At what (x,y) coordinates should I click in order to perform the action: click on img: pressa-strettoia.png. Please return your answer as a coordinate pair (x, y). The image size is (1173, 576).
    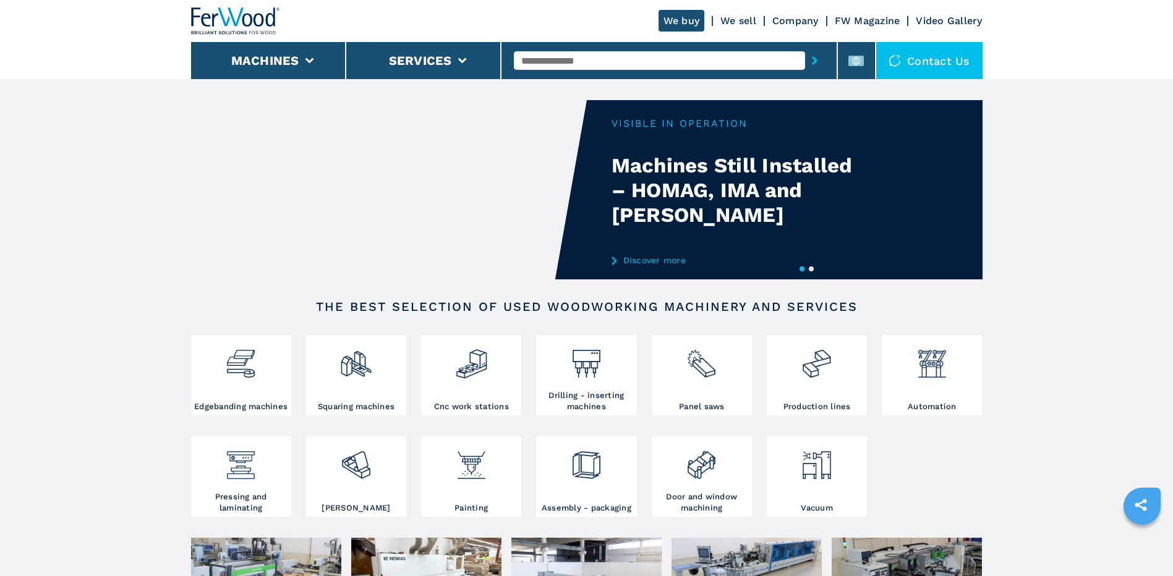
    Looking at the image, I should click on (241, 461).